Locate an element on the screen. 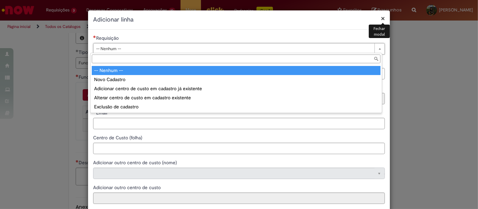  div: Alterar centro de custo em cadastro existente is located at coordinates (236, 97).